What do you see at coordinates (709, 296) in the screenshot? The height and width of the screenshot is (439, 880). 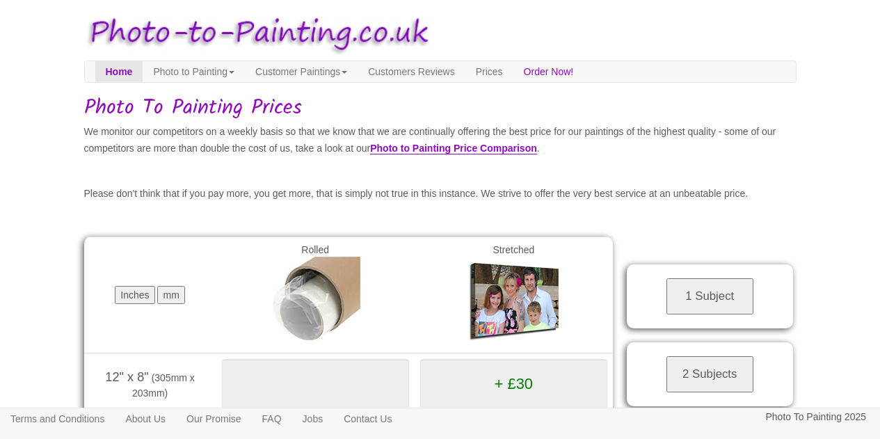 I see `button: 1 Subject` at bounding box center [709, 296].